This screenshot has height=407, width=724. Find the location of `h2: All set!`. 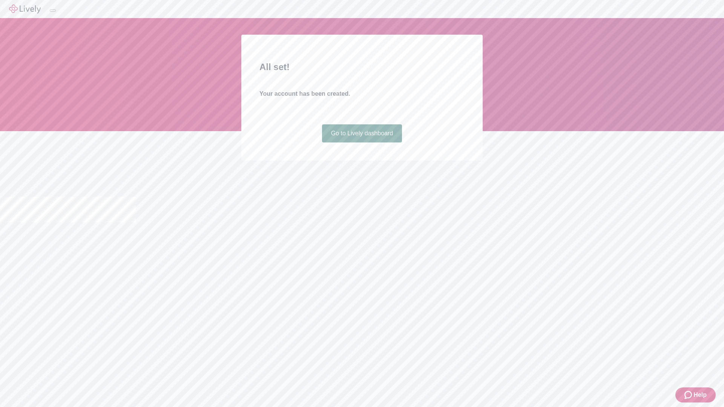

h2: All set! is located at coordinates (362, 67).